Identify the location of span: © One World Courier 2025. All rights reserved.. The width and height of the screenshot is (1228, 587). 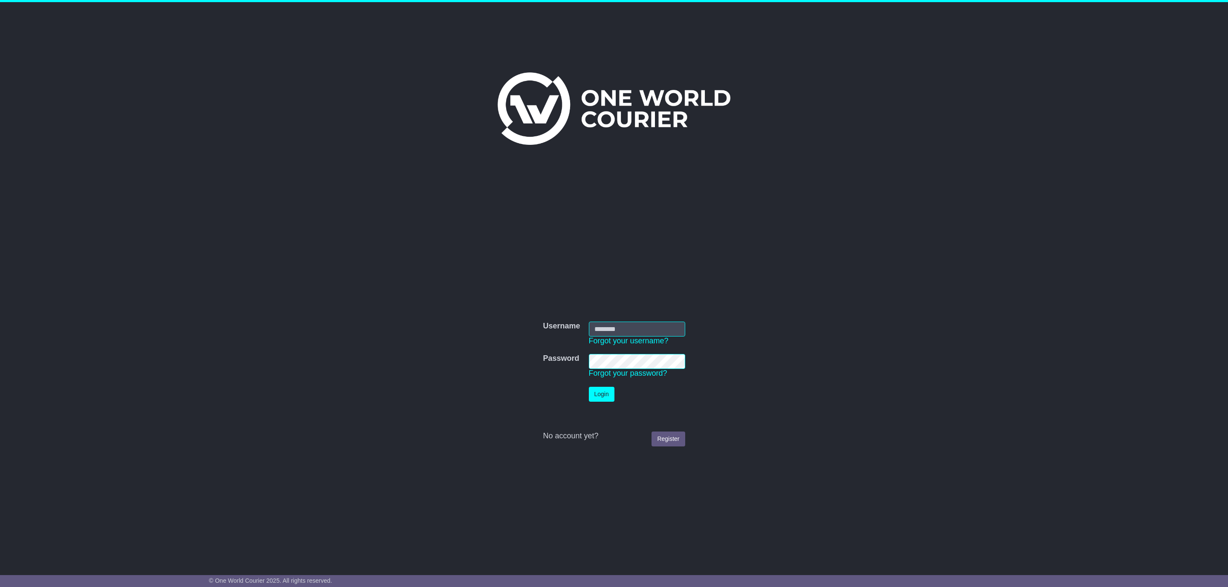
(270, 581).